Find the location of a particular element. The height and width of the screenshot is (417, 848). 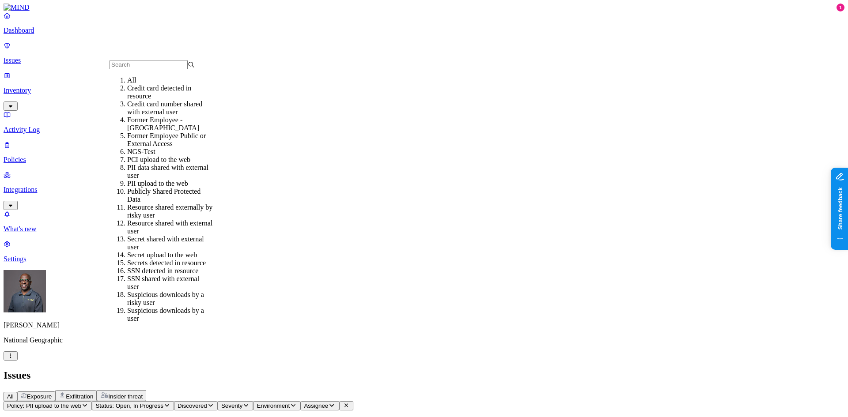

div: Credit card detected in resource is located at coordinates (170, 92).